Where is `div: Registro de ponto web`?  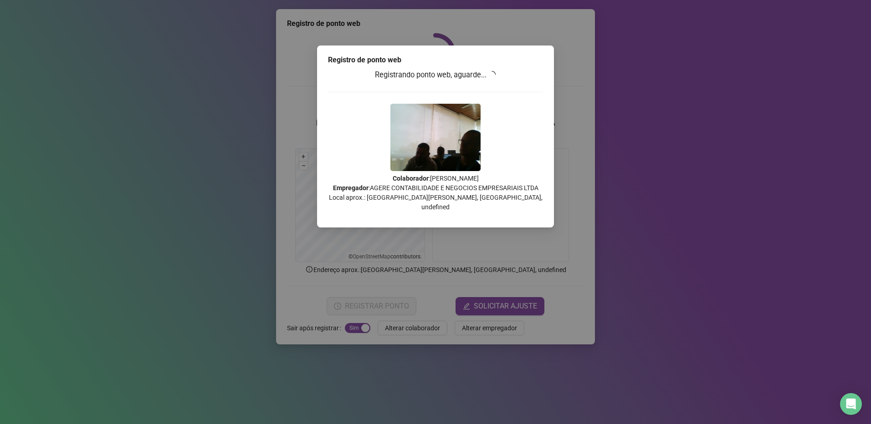
div: Registro de ponto web is located at coordinates (435, 60).